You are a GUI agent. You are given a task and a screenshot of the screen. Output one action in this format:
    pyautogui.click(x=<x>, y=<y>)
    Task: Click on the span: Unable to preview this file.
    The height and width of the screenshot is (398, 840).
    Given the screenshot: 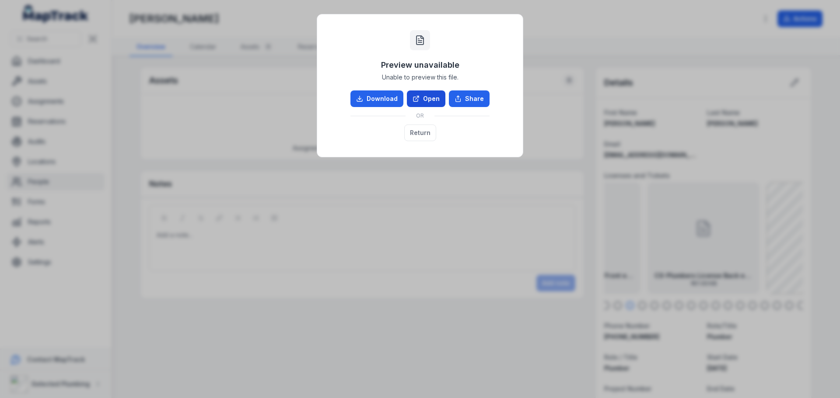 What is the action you would take?
    pyautogui.click(x=420, y=77)
    